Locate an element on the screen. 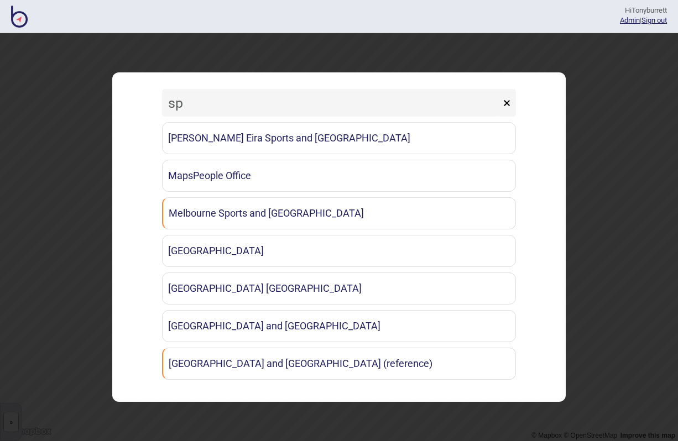  a: Admin is located at coordinates (630, 20).